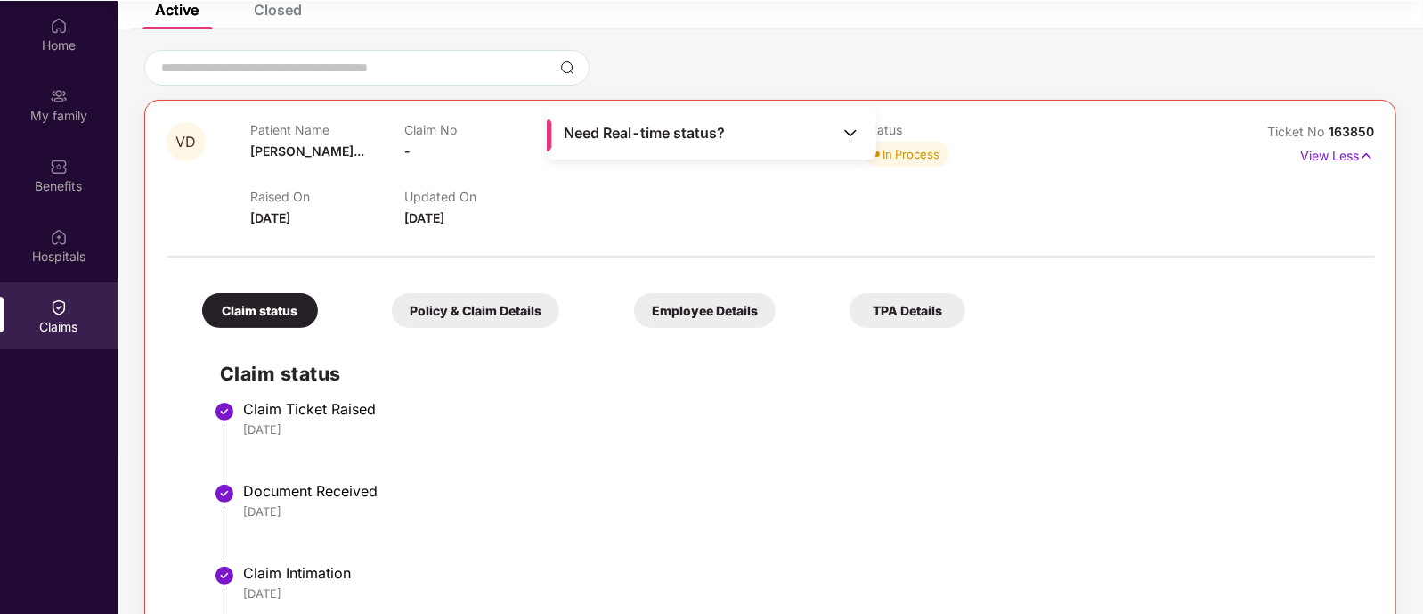  I want to click on div: Employee Details, so click(705, 310).